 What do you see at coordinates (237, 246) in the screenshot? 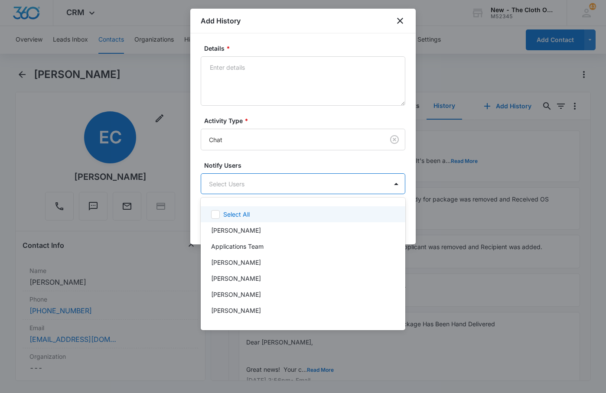
I see `p: Applications Team` at bounding box center [237, 246].